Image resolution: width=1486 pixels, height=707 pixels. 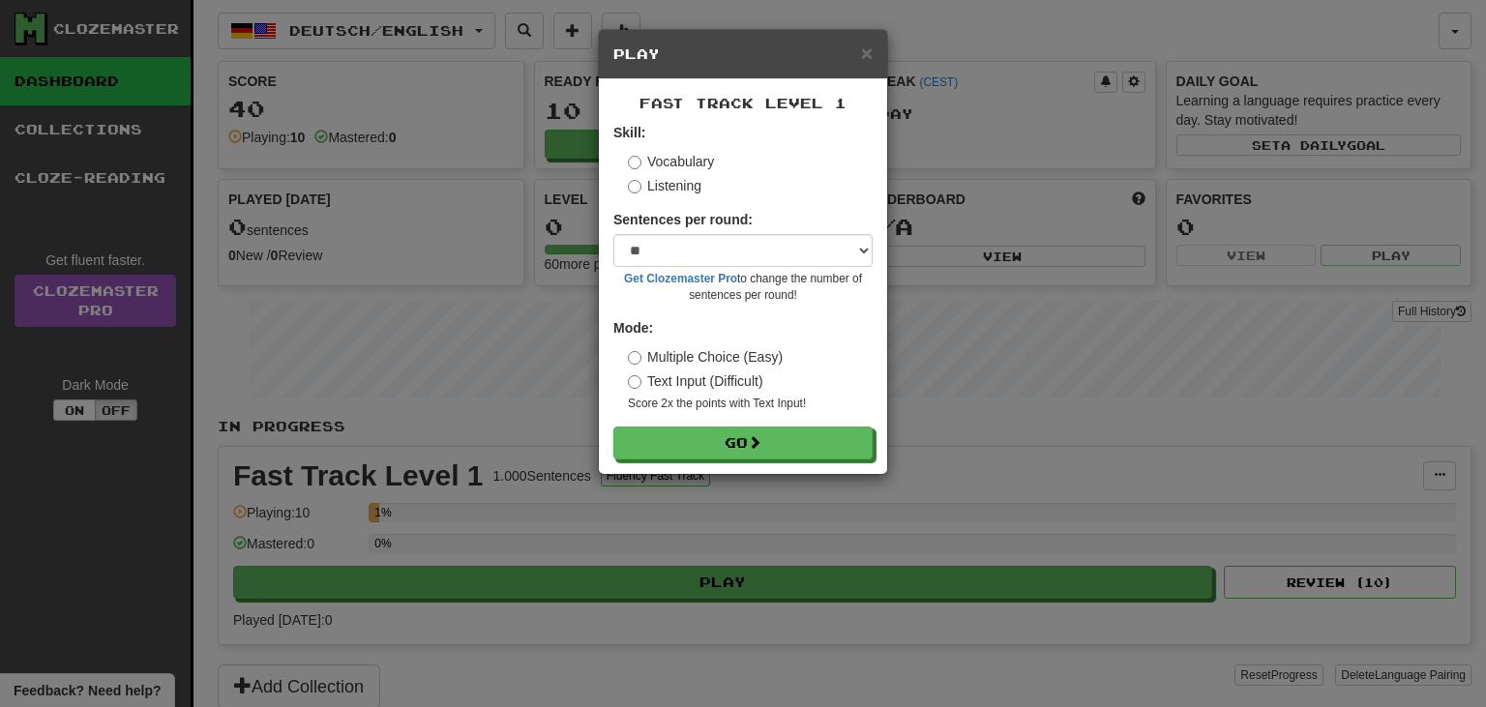 I want to click on input: Multiple Choice (Easy), so click(x=635, y=358).